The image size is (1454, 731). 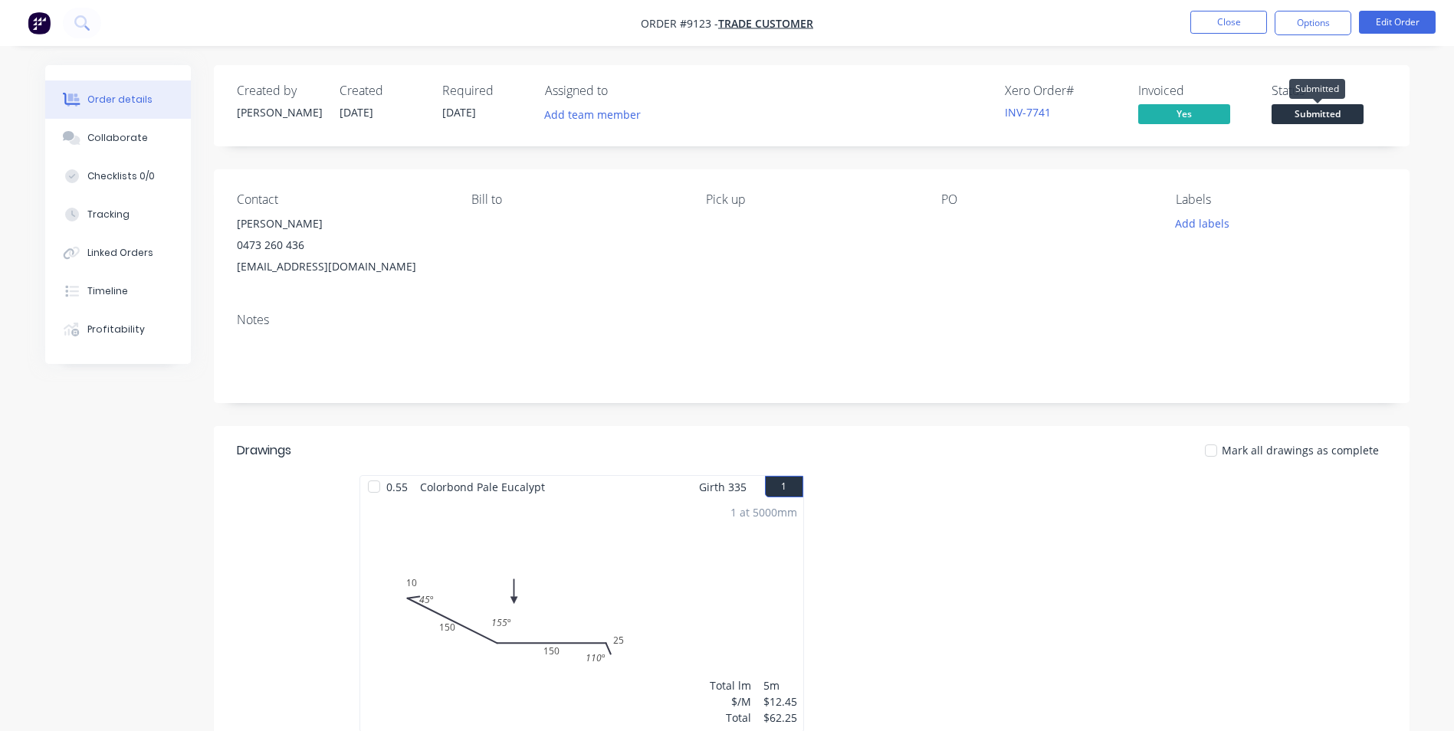 What do you see at coordinates (117, 138) in the screenshot?
I see `div: Collaborate` at bounding box center [117, 138].